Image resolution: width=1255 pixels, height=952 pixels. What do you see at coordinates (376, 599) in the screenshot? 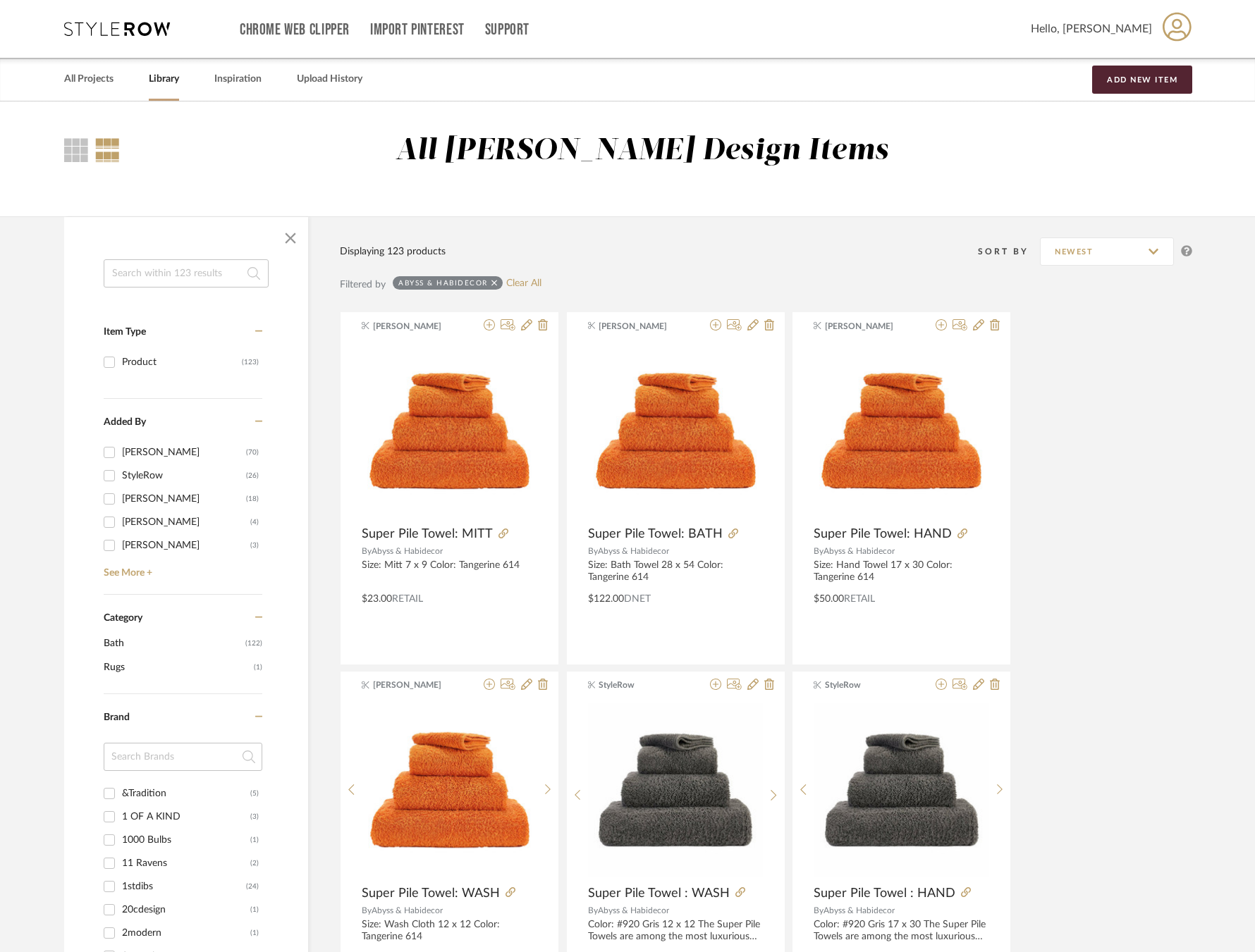
I see `span: $23.00` at bounding box center [376, 599].